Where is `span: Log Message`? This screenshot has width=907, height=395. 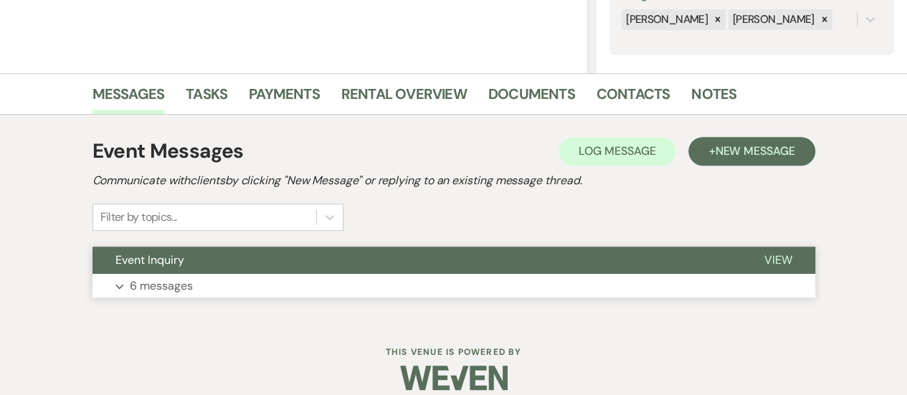 span: Log Message is located at coordinates (616, 151).